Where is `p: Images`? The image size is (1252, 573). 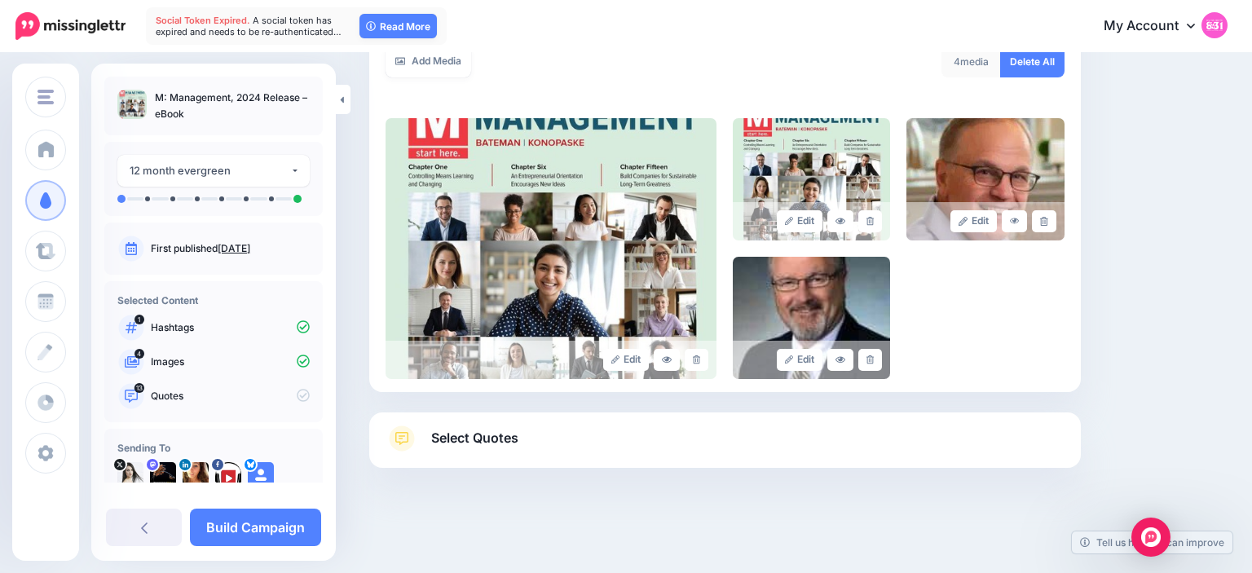
p: Images is located at coordinates (230, 362).